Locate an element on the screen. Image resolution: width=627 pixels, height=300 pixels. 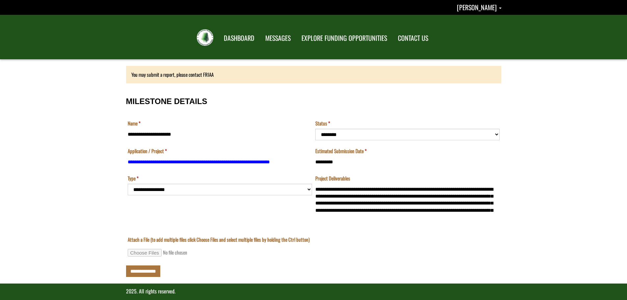
a: Christina Oliver is located at coordinates (480, 7).